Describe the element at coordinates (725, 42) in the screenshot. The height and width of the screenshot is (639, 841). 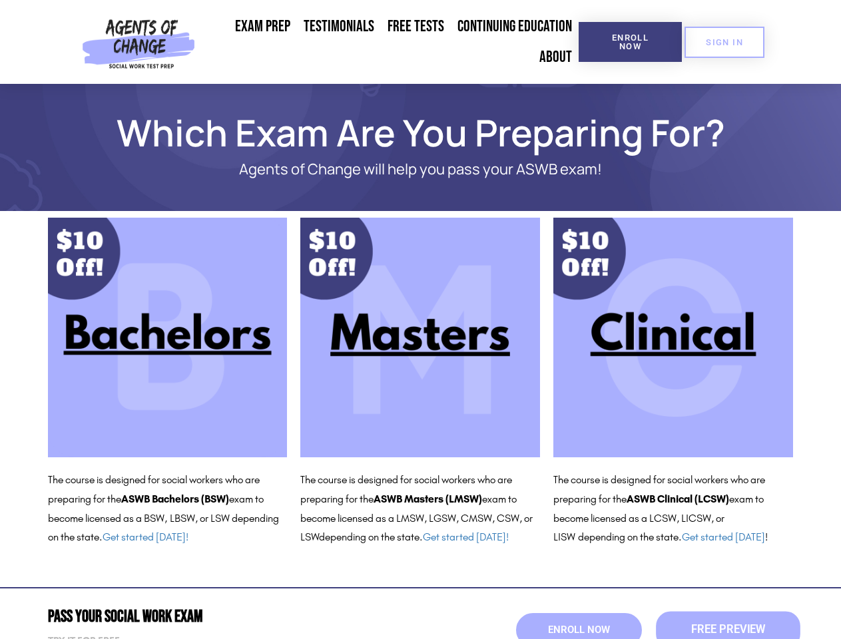
I see `span: SIGN IN` at that location.